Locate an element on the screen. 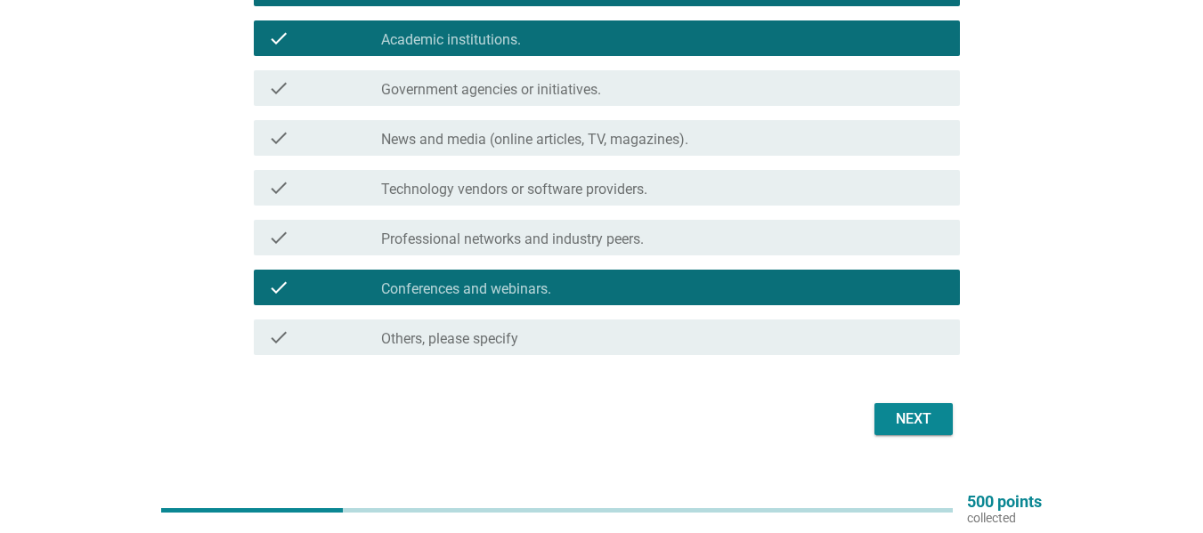  button: Next is located at coordinates (914, 419).